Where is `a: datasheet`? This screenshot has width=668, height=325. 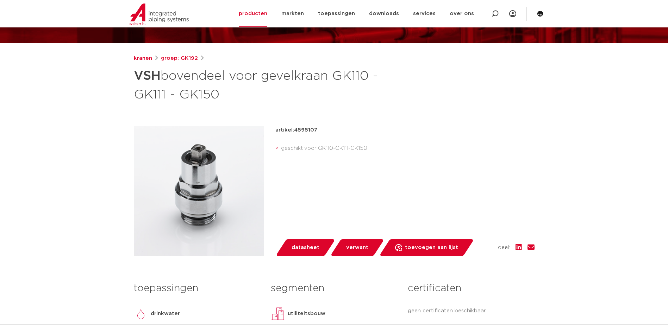 a: datasheet is located at coordinates (305, 248).